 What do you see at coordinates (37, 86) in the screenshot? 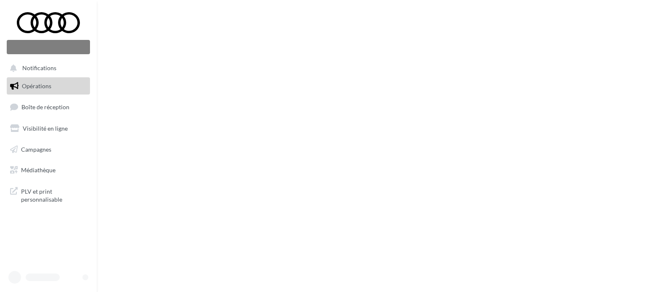
I see `span: Opérations` at bounding box center [37, 86].